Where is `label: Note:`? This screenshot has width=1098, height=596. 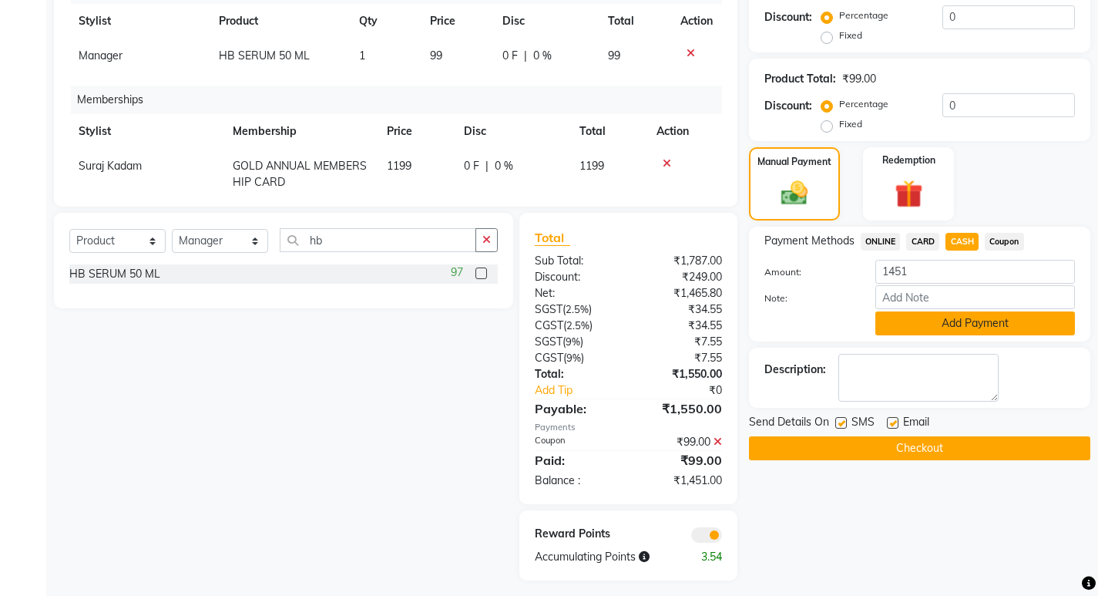
label: Note: is located at coordinates (808, 298).